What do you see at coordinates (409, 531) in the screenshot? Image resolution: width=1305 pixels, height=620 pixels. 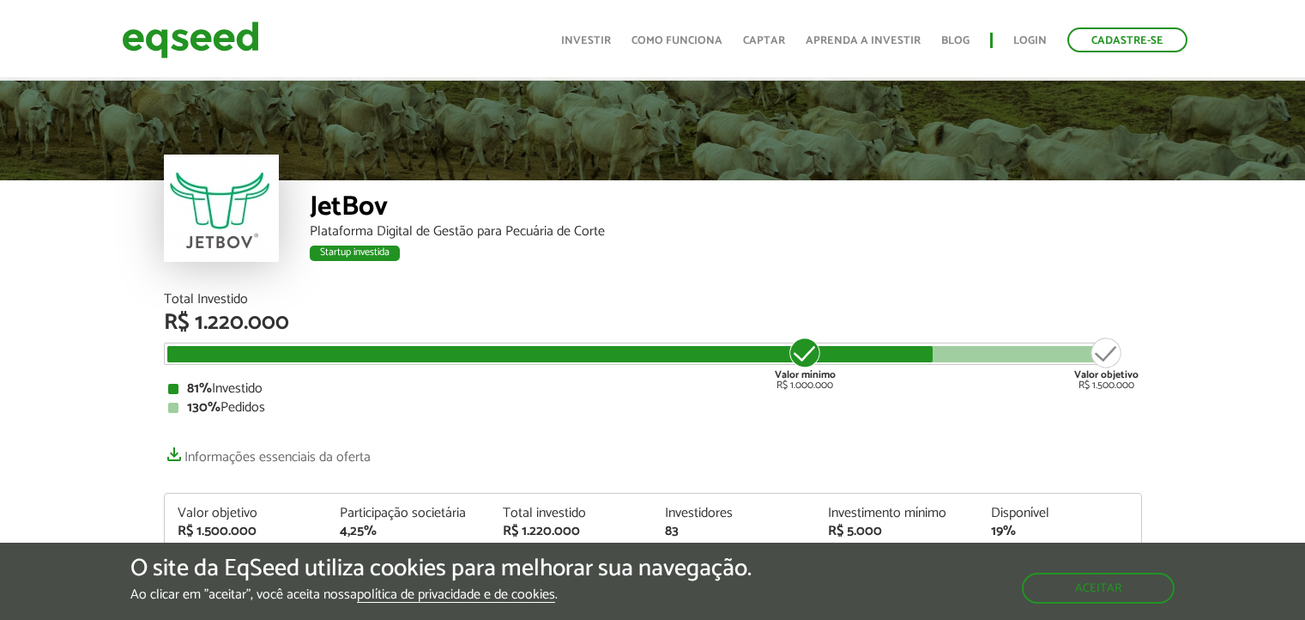 I see `div: 4,25%` at bounding box center [409, 531].